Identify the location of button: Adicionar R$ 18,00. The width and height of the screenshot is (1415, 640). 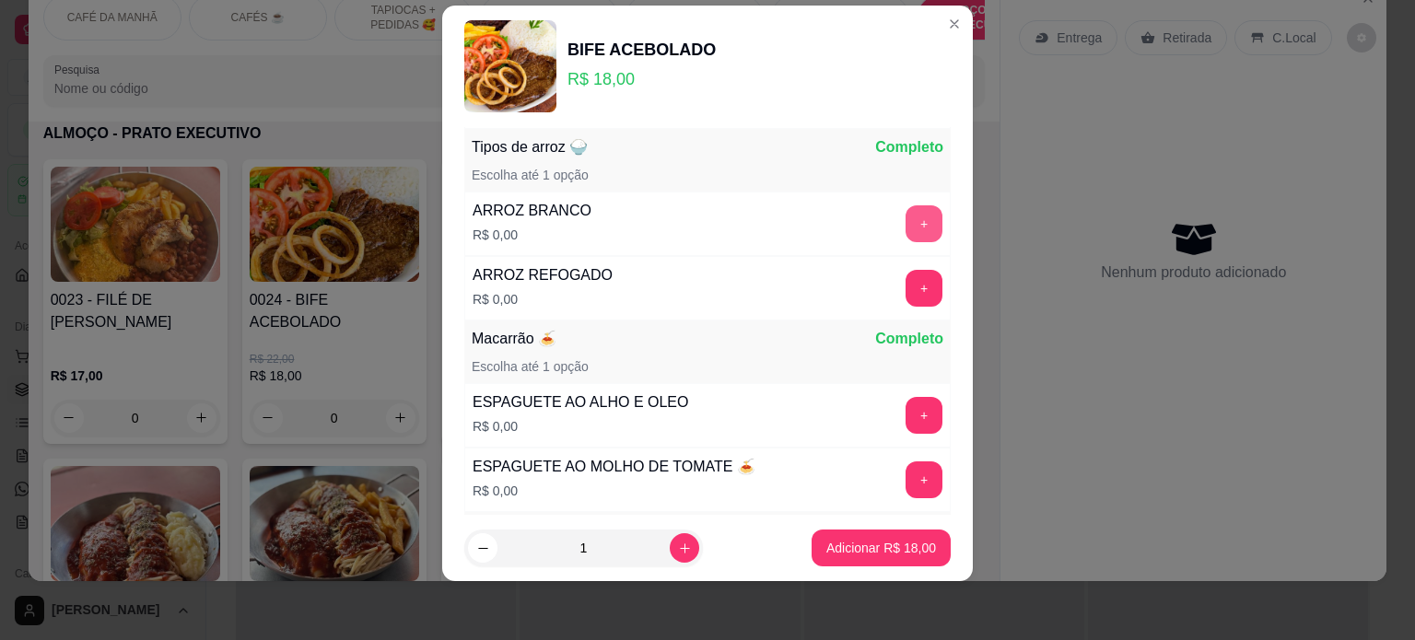
(881, 548).